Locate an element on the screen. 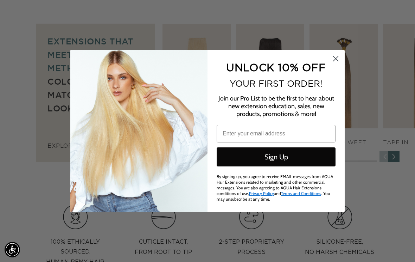 This screenshot has width=415, height=262. span: YOUR FIRST ORDER! is located at coordinates (276, 83).